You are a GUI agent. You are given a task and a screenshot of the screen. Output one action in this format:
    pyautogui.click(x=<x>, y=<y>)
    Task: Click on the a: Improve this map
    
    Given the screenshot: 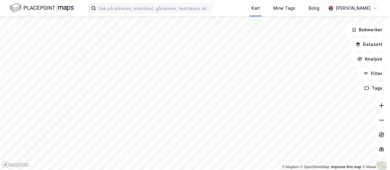 What is the action you would take?
    pyautogui.click(x=346, y=167)
    